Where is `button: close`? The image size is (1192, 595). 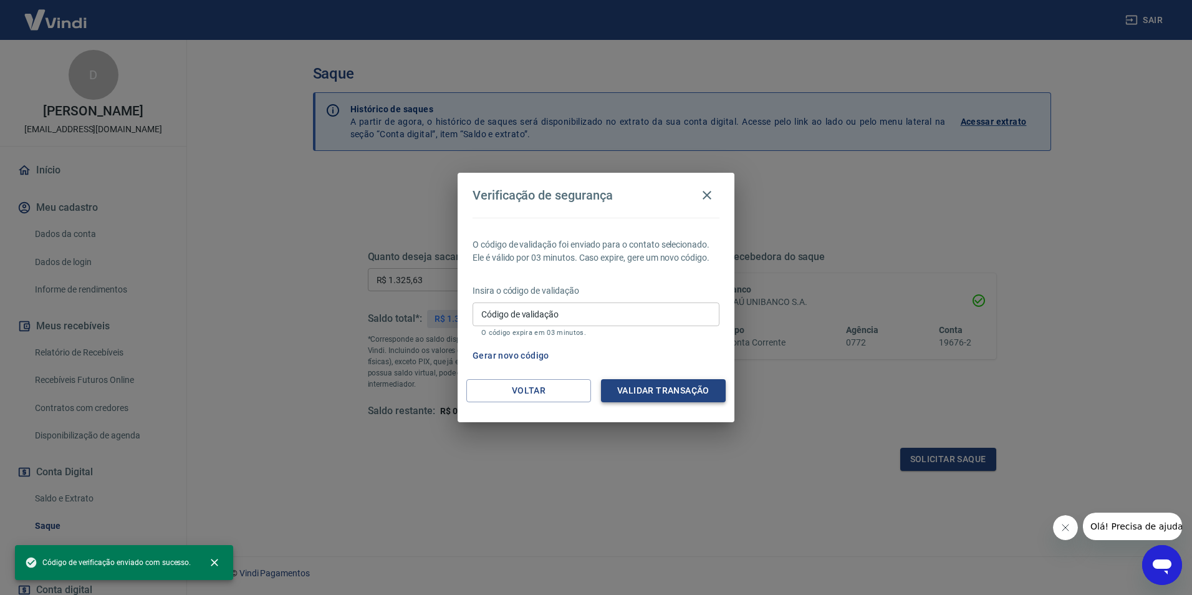
button: close is located at coordinates (214, 562).